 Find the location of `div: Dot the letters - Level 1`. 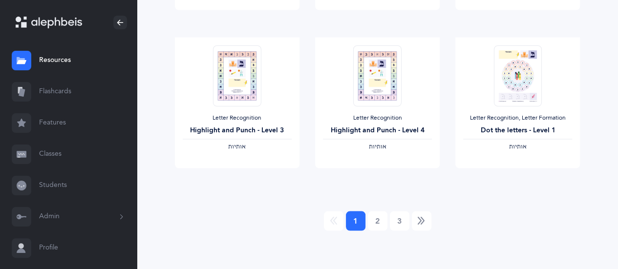

div: Dot the letters - Level 1 is located at coordinates (518, 130).